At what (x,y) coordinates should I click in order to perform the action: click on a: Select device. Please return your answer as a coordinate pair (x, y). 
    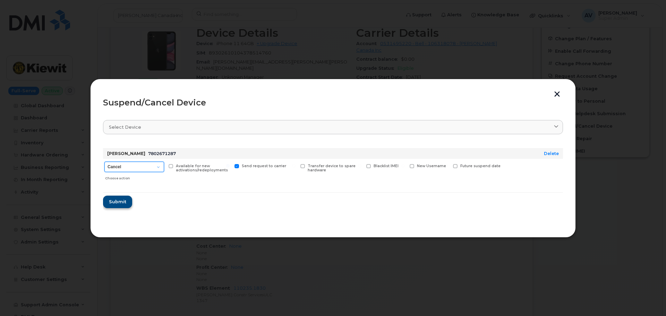
    Looking at the image, I should click on (333, 127).